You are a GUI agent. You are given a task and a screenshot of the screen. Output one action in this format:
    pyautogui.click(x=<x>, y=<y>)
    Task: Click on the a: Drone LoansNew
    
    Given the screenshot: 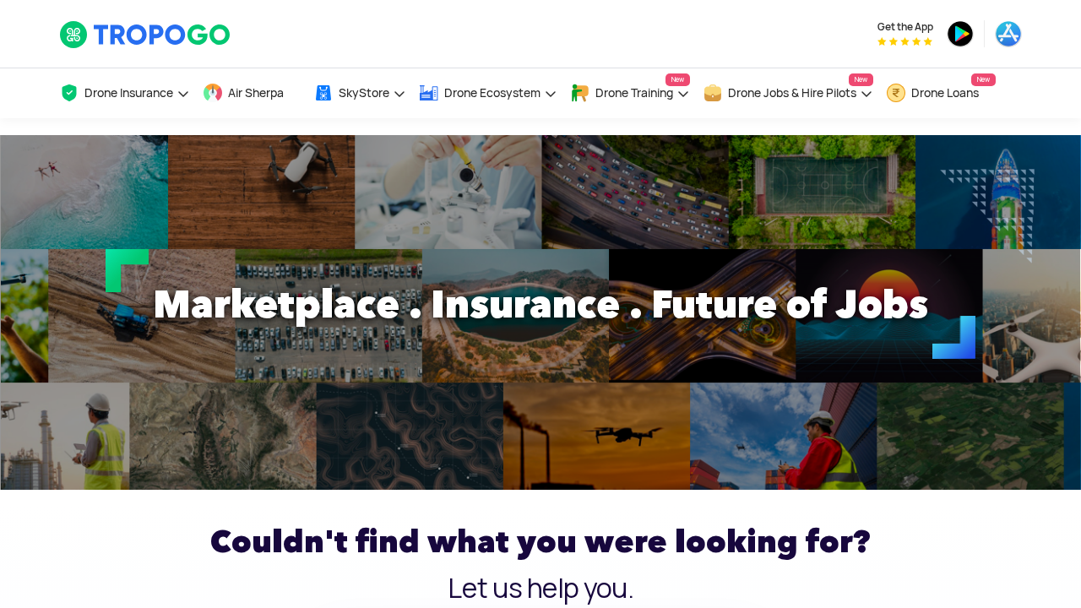 What is the action you would take?
    pyautogui.click(x=941, y=93)
    